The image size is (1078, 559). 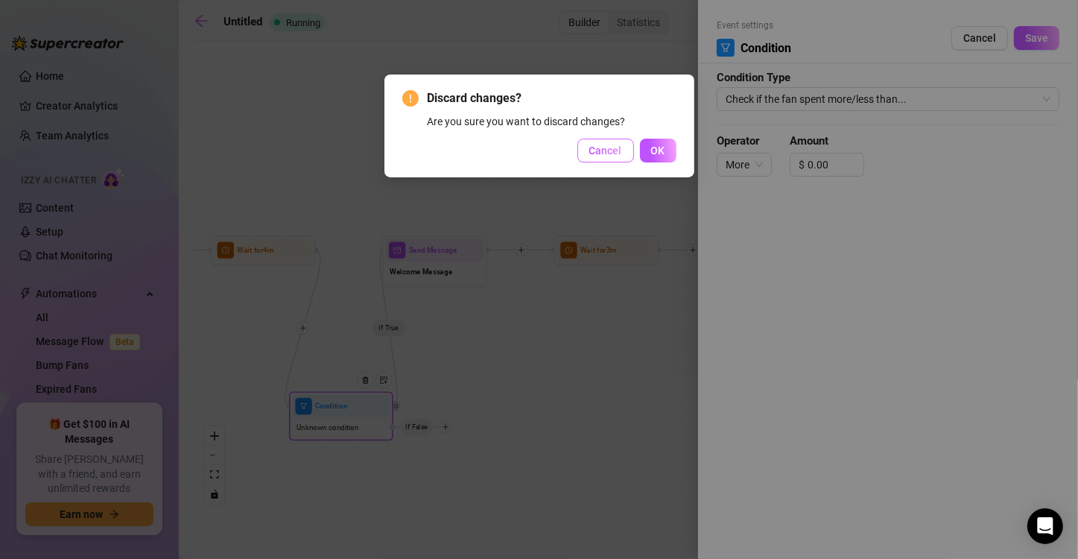 I want to click on button: Cancel, so click(x=605, y=150).